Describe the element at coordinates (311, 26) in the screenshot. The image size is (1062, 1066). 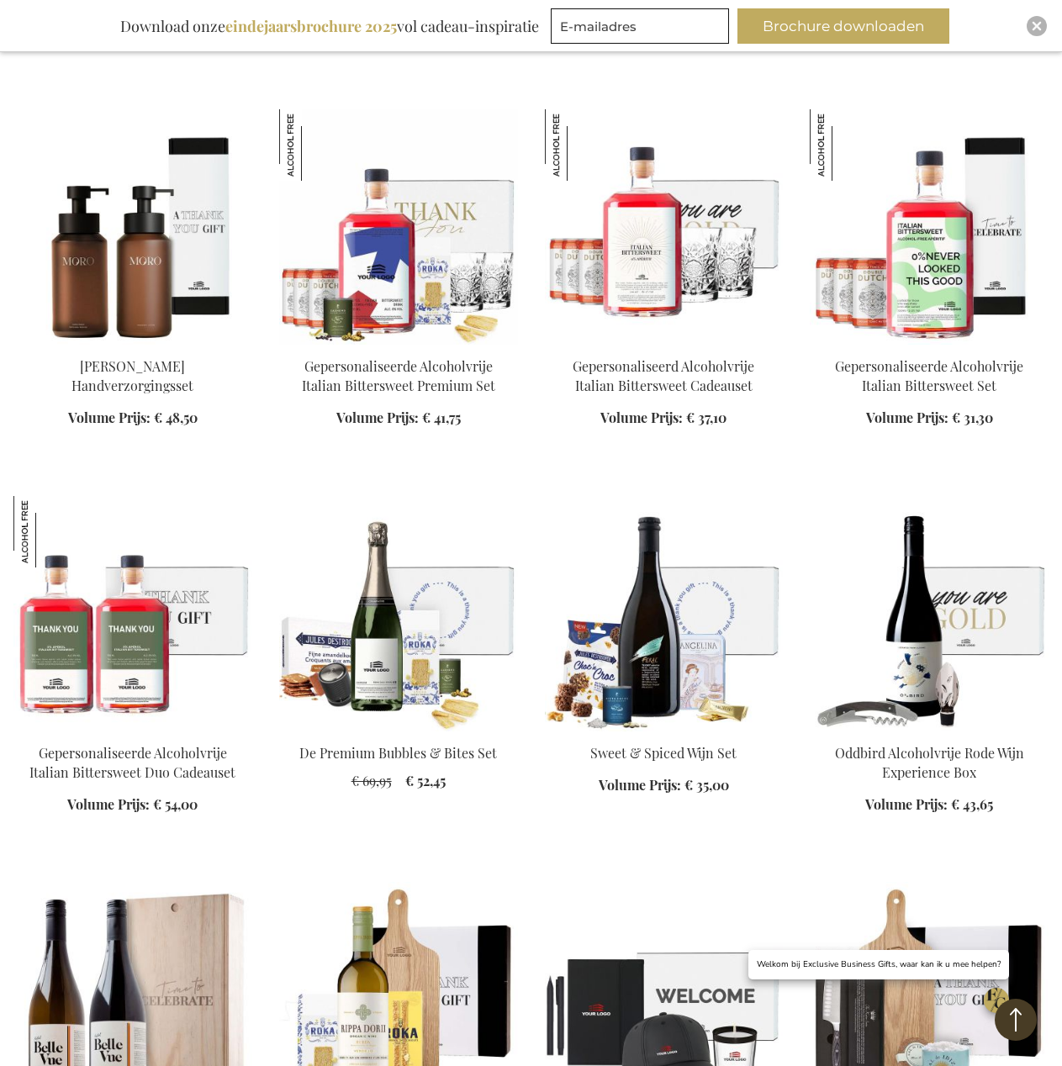
I see `b: eindejaarsbrochure 2025` at that location.